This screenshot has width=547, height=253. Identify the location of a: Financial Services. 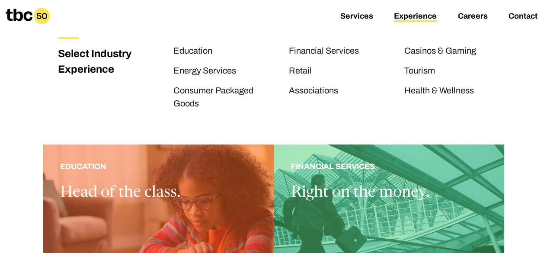
(324, 51).